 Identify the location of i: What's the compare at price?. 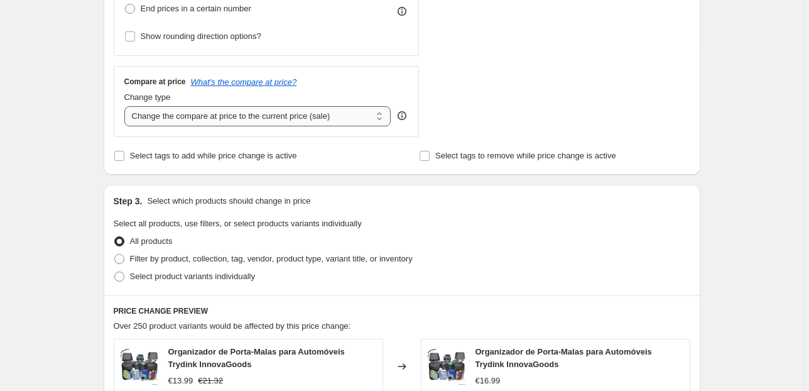
(244, 82).